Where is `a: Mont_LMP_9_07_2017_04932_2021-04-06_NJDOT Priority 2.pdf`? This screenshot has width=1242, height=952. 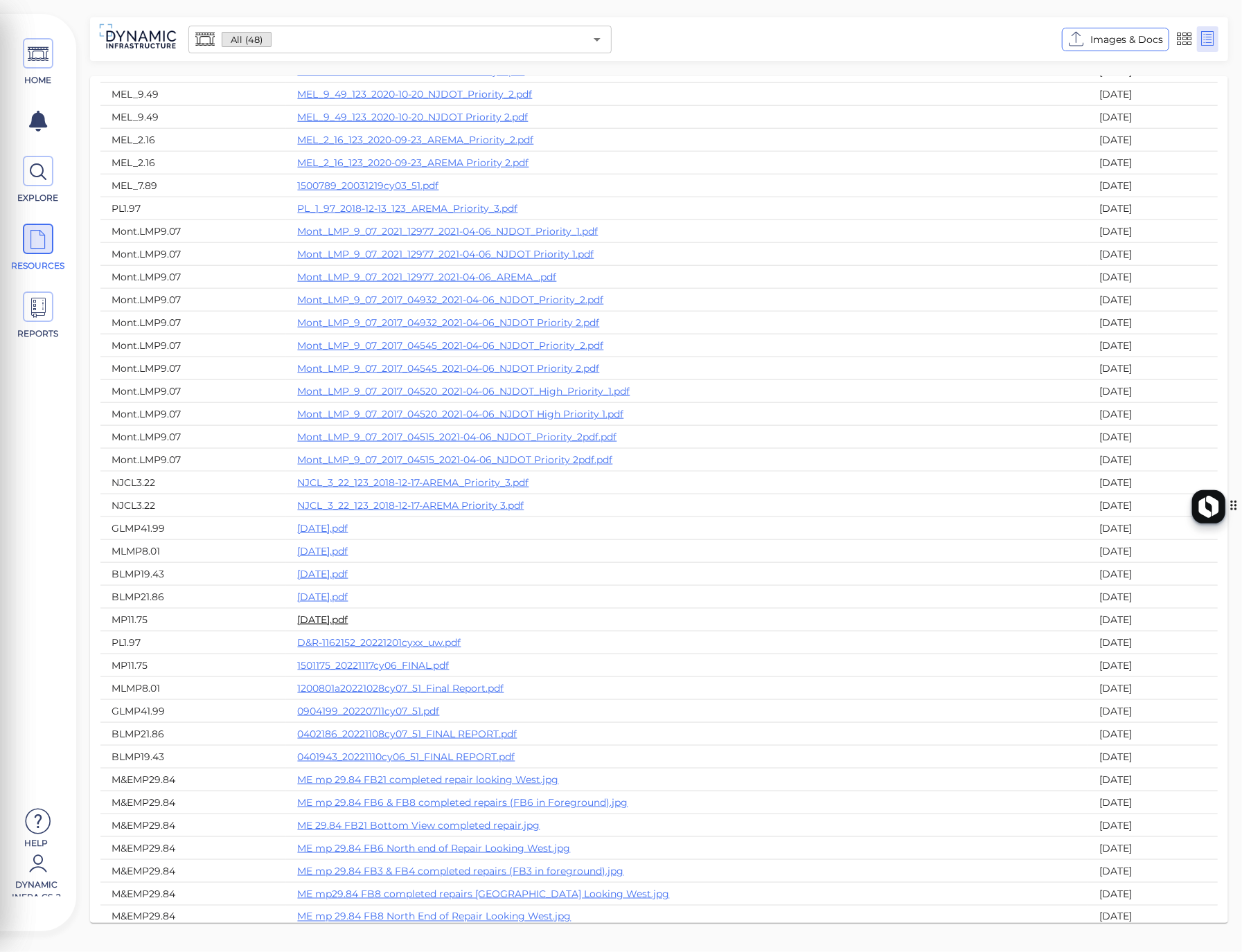 a: Mont_LMP_9_07_2017_04932_2021-04-06_NJDOT Priority 2.pdf is located at coordinates (448, 322).